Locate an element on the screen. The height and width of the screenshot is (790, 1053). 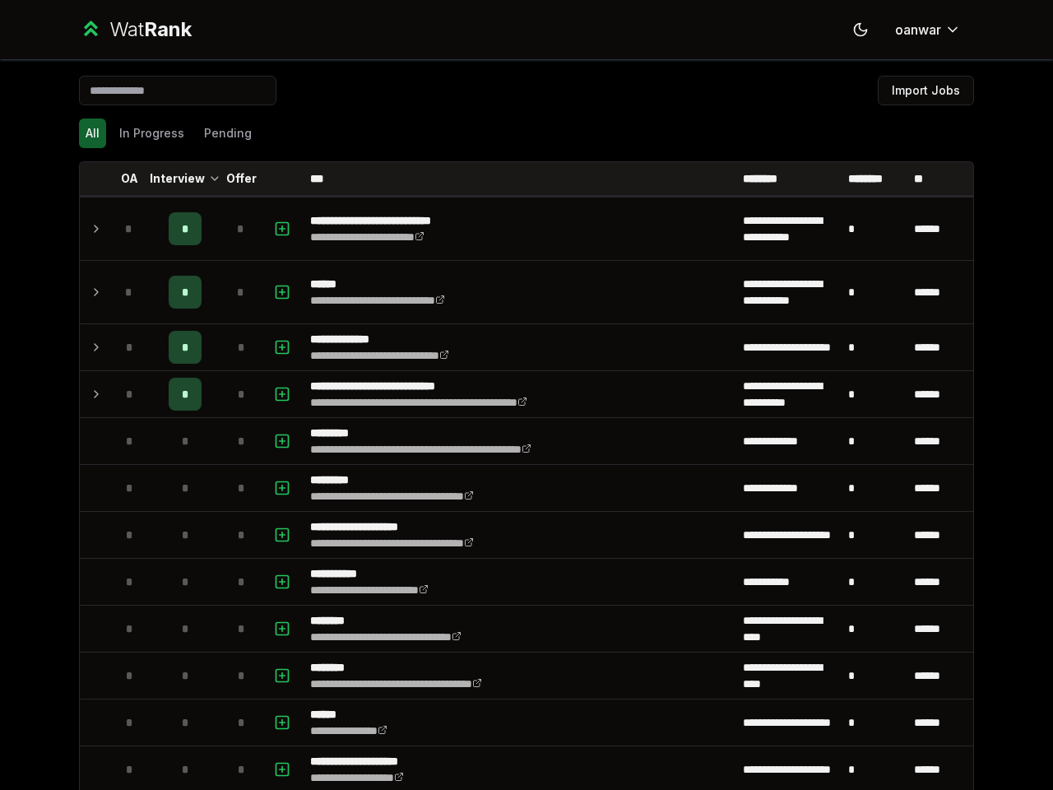
a: WatRank is located at coordinates (135, 30).